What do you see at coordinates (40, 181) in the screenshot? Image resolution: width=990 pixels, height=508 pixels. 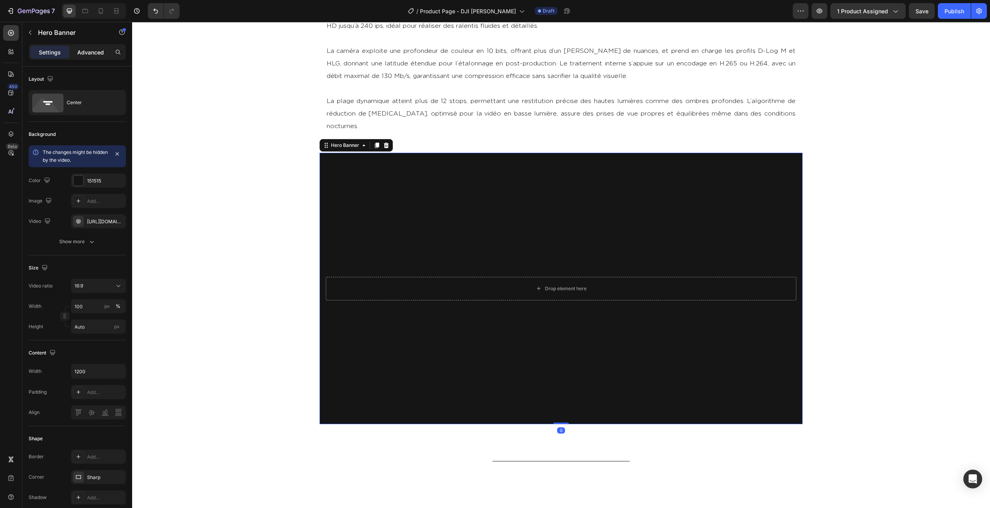 I see `div: Color` at bounding box center [40, 181].